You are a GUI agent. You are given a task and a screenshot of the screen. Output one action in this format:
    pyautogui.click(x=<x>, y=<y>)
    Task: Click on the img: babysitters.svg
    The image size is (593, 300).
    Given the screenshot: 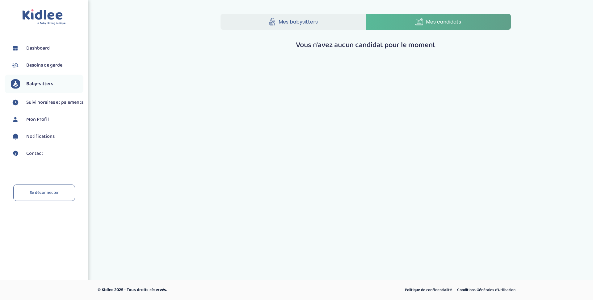 What is the action you would take?
    pyautogui.click(x=15, y=84)
    